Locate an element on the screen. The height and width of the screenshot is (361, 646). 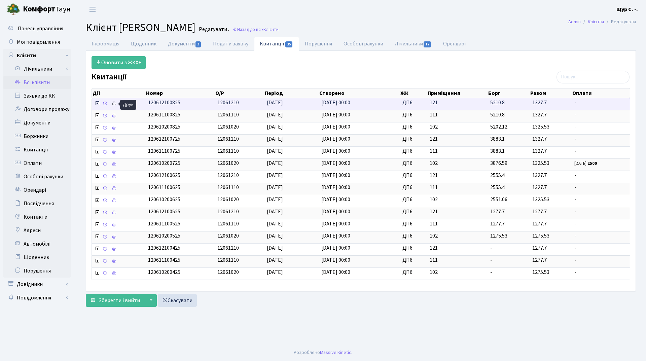
span: 3876.59 is located at coordinates (499, 163).